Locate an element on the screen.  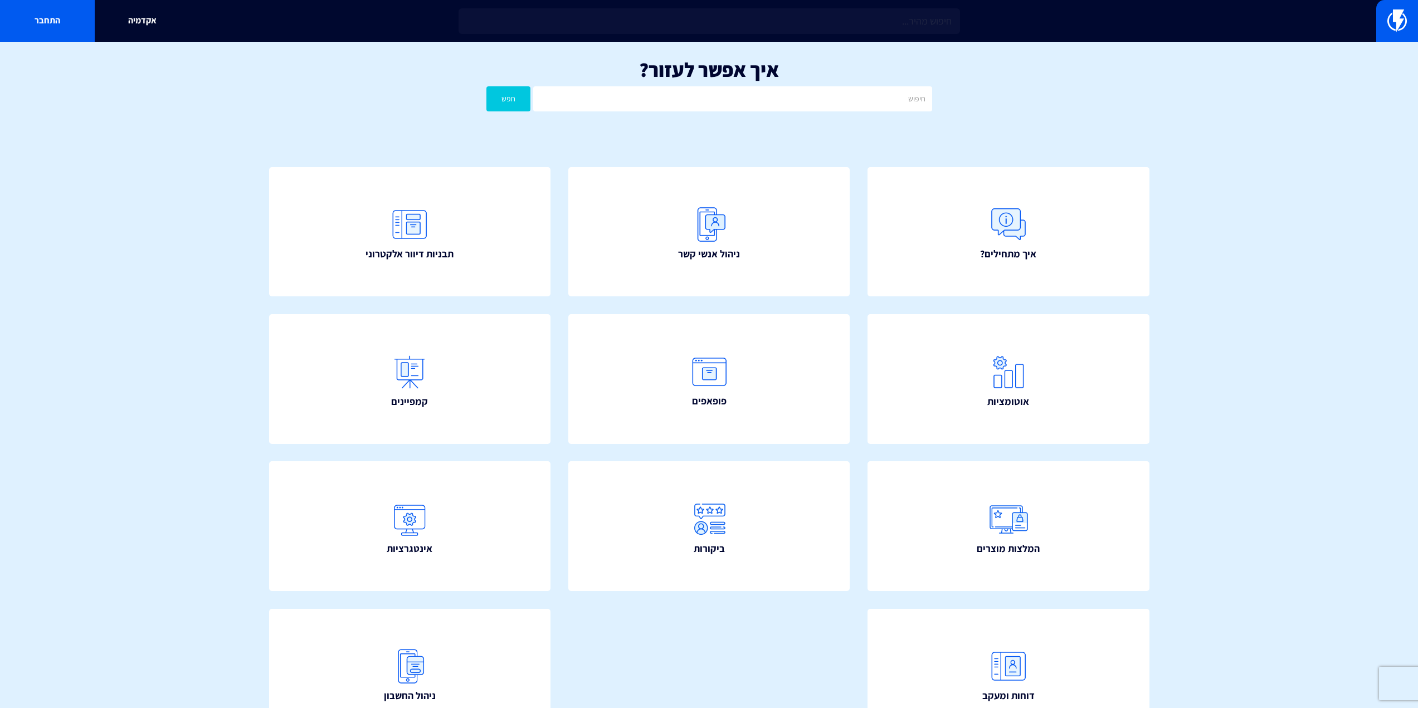
a: ביקורות is located at coordinates (710, 526).